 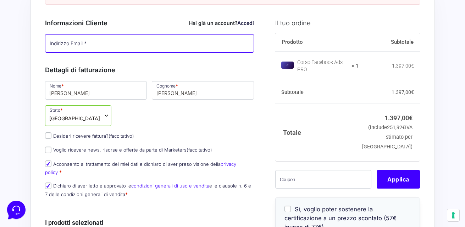 What do you see at coordinates (317, 42) in the screenshot?
I see `th: Prodotto` at bounding box center [317, 42].